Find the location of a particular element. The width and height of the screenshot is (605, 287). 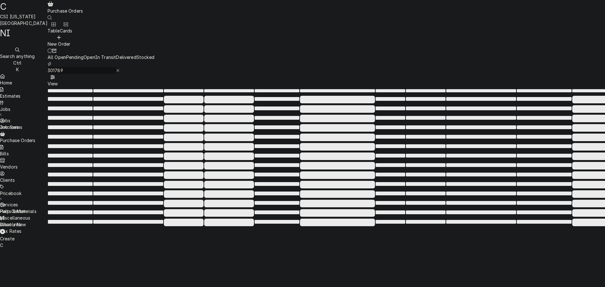

span: Ctrl is located at coordinates (17, 63).